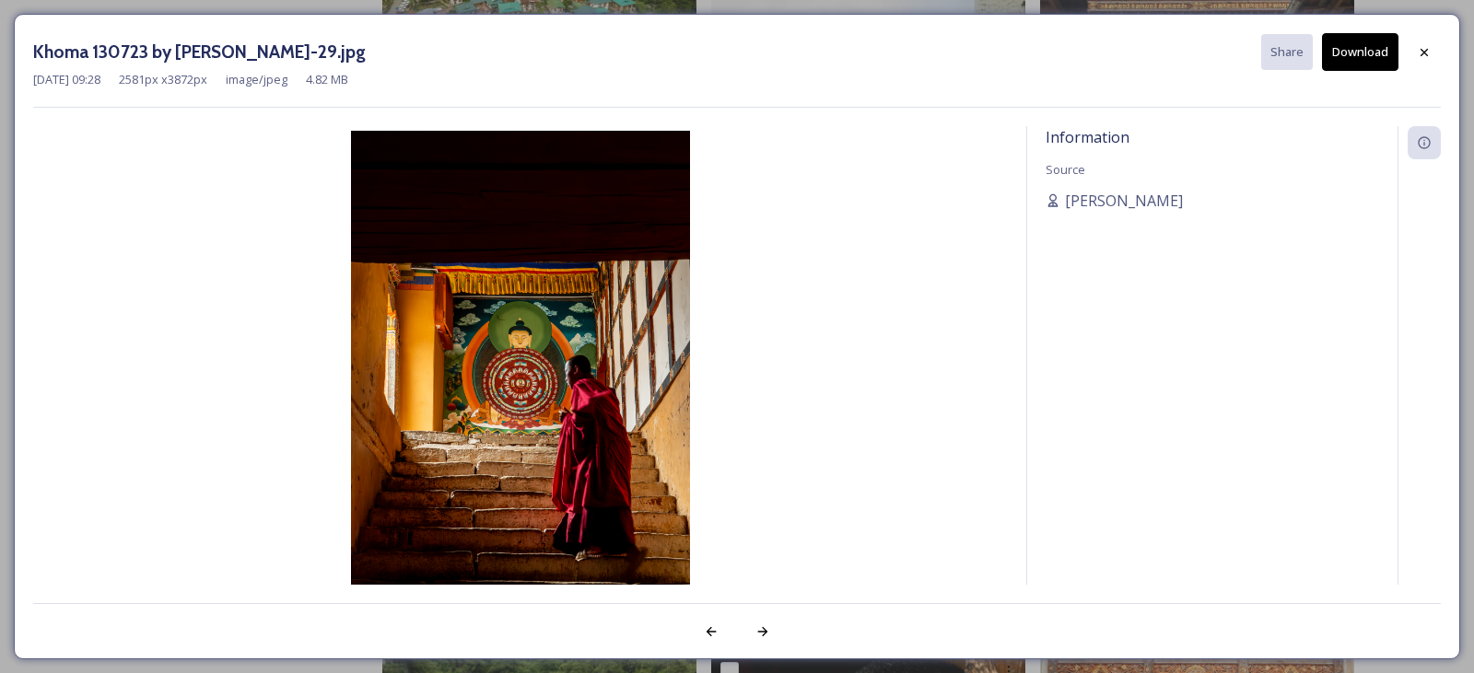 The height and width of the screenshot is (673, 1474). I want to click on span: Source, so click(1065, 169).